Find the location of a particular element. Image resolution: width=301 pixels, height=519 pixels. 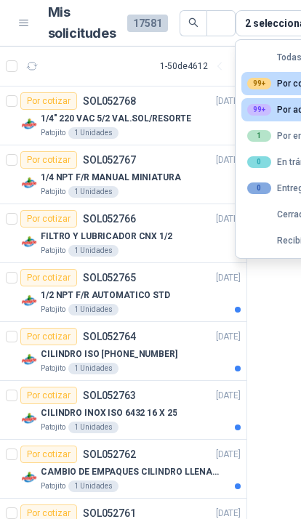

div: 1 is located at coordinates (259, 136).